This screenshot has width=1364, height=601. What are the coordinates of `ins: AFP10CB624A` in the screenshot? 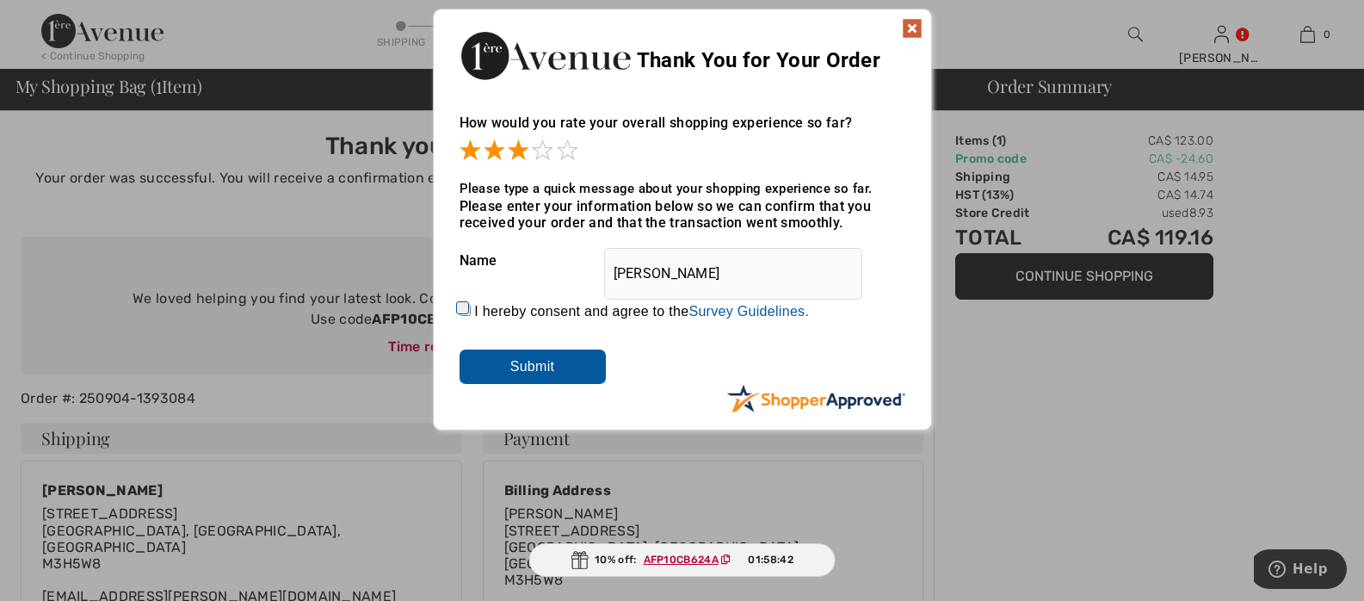 It's located at (681, 559).